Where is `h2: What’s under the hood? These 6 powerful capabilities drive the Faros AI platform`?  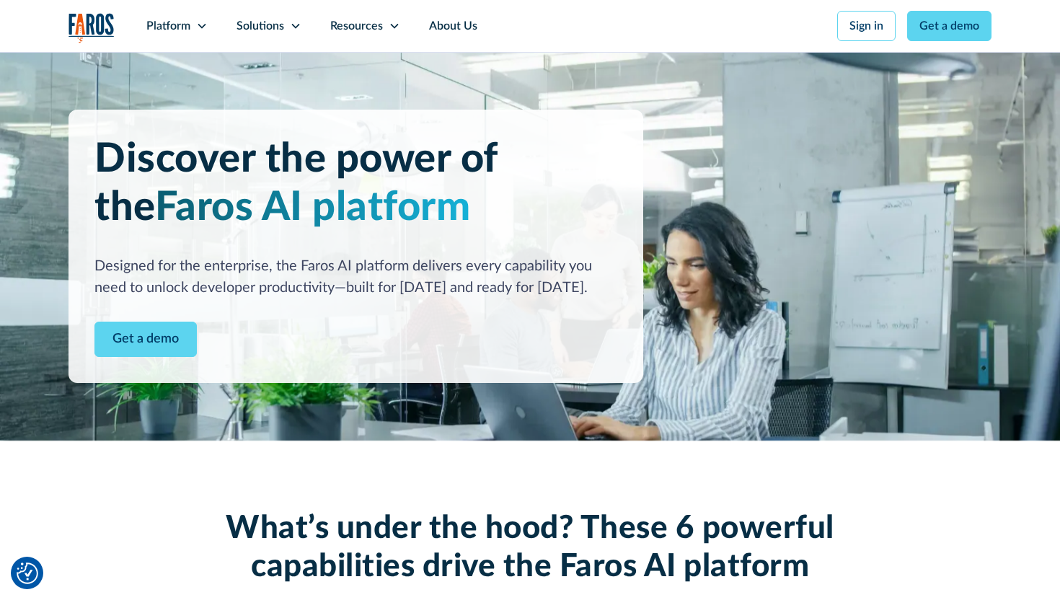 h2: What’s under the hood? These 6 powerful capabilities drive the Faros AI platform is located at coordinates (530, 548).